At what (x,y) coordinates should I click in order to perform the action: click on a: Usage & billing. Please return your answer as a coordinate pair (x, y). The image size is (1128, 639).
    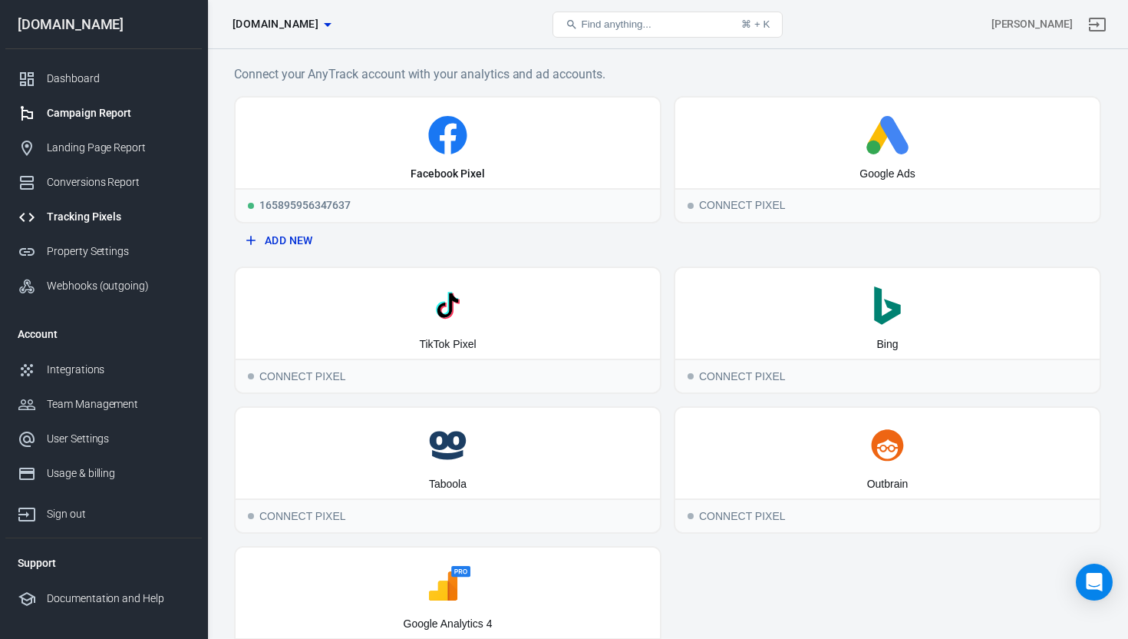
    Looking at the image, I should click on (104, 473).